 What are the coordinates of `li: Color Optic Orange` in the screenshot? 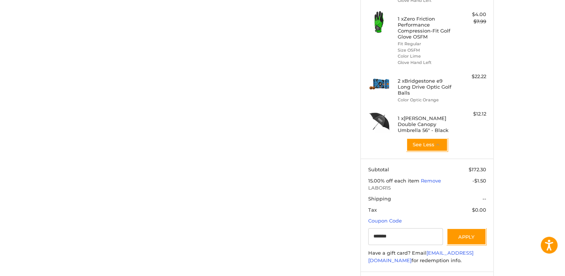 It's located at (426, 100).